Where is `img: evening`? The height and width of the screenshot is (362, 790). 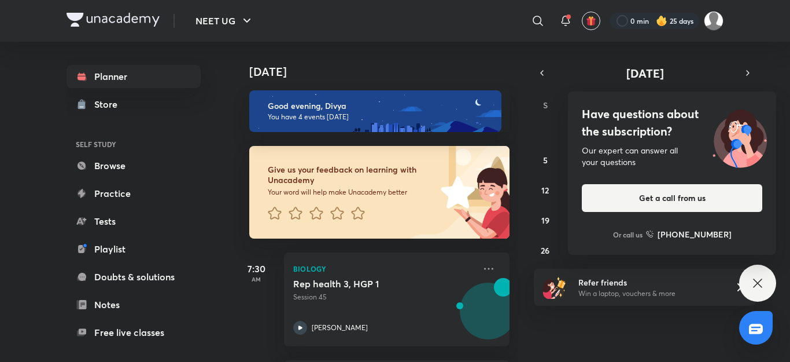
img: evening is located at coordinates (376, 111).